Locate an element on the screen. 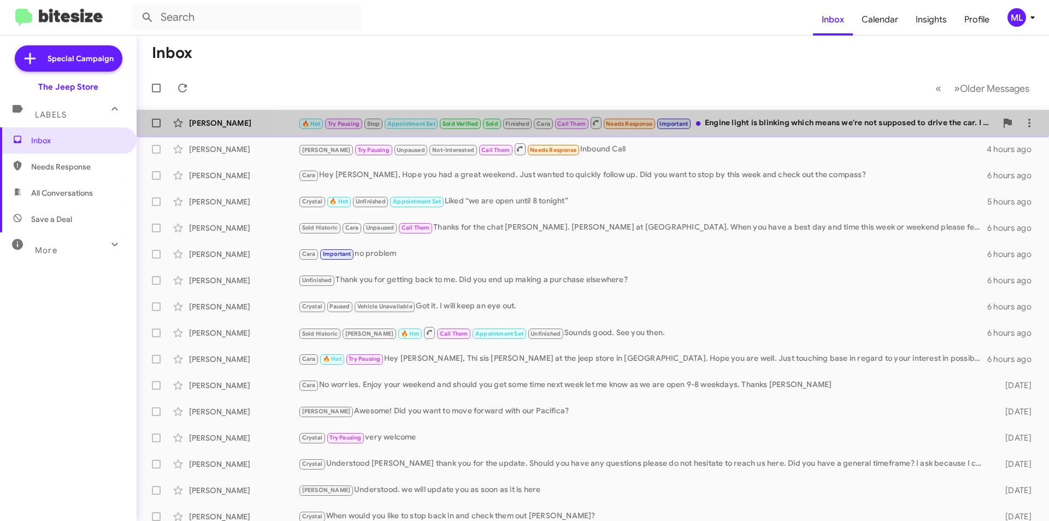 The height and width of the screenshot is (521, 1049). span: Sold is located at coordinates (492, 124).